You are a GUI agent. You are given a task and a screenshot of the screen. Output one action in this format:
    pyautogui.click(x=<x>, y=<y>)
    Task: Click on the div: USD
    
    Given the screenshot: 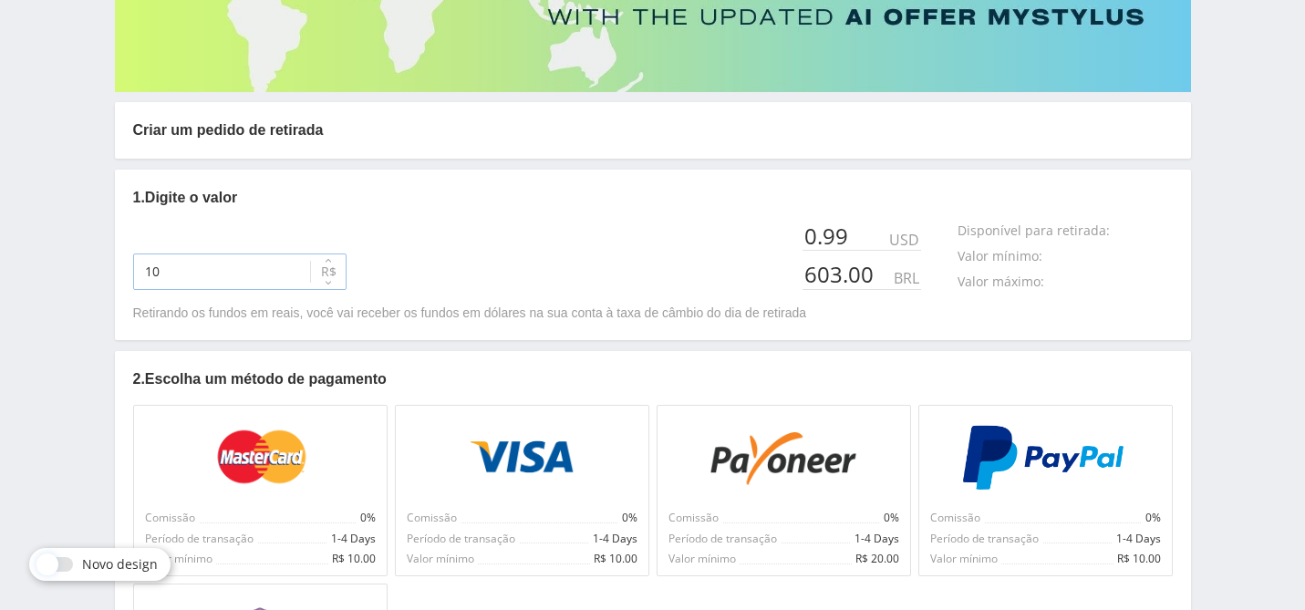 What is the action you would take?
    pyautogui.click(x=904, y=240)
    